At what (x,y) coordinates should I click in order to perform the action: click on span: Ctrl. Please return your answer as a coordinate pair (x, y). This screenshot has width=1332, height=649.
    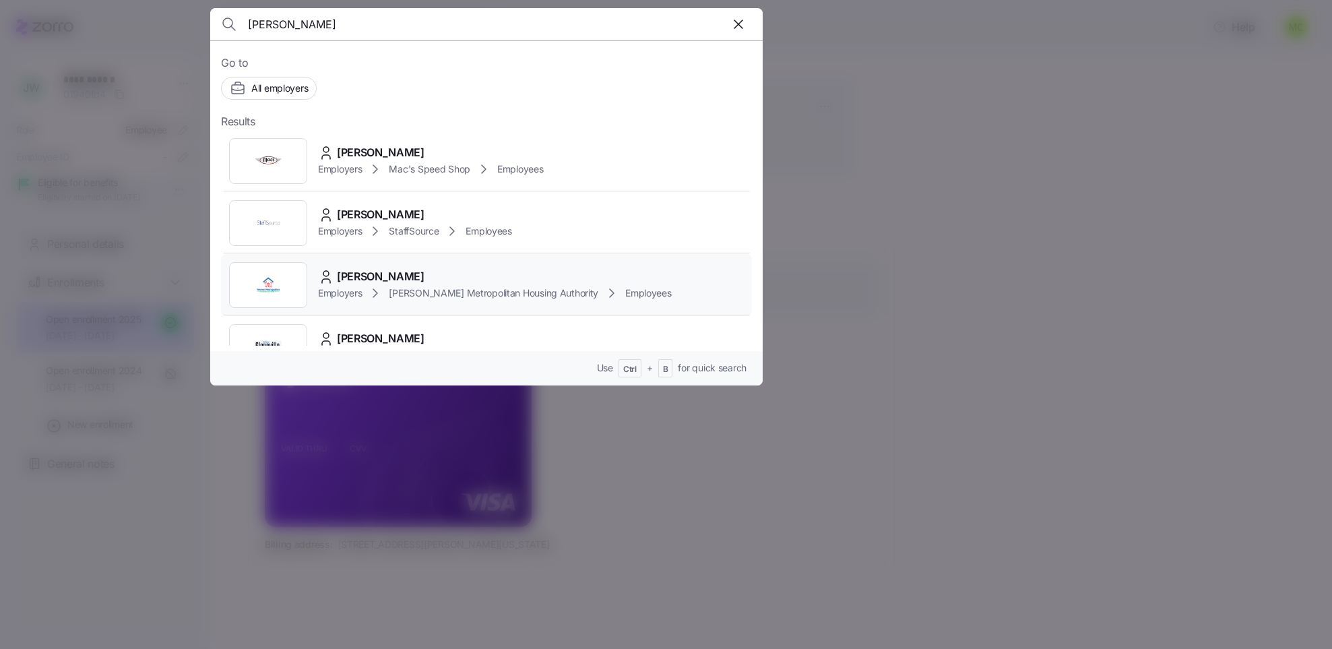
    Looking at the image, I should click on (630, 369).